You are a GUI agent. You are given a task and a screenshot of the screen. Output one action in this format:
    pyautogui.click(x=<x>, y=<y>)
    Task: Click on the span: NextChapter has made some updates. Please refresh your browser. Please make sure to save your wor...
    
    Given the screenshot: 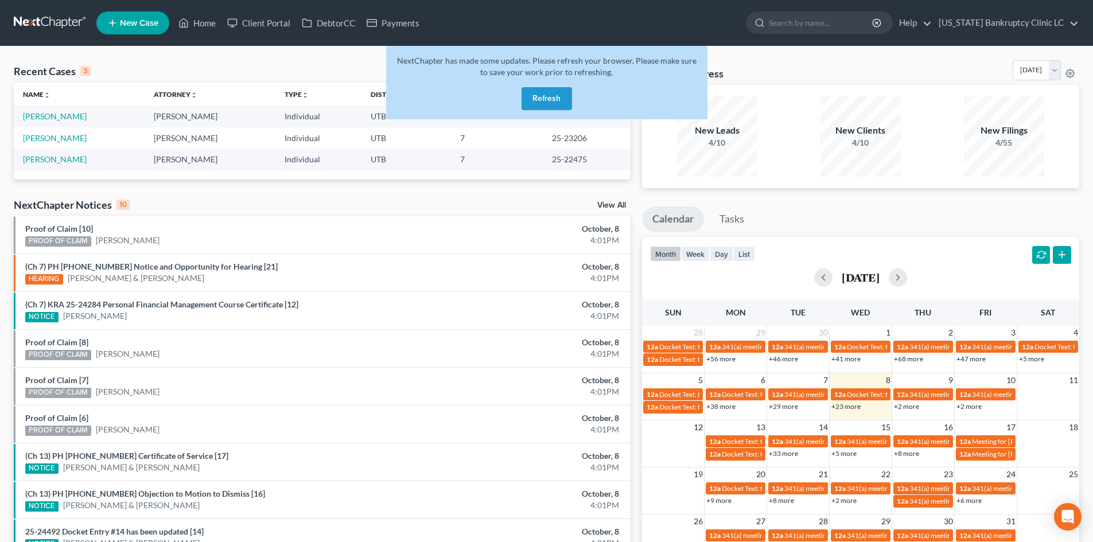 What is the action you would take?
    pyautogui.click(x=547, y=66)
    